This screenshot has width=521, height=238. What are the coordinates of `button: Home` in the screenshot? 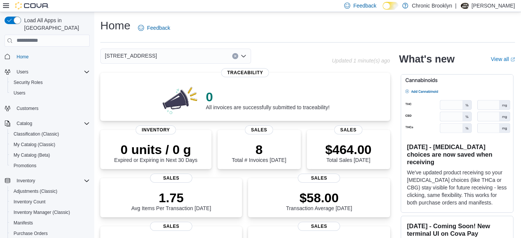 It's located at (47, 57).